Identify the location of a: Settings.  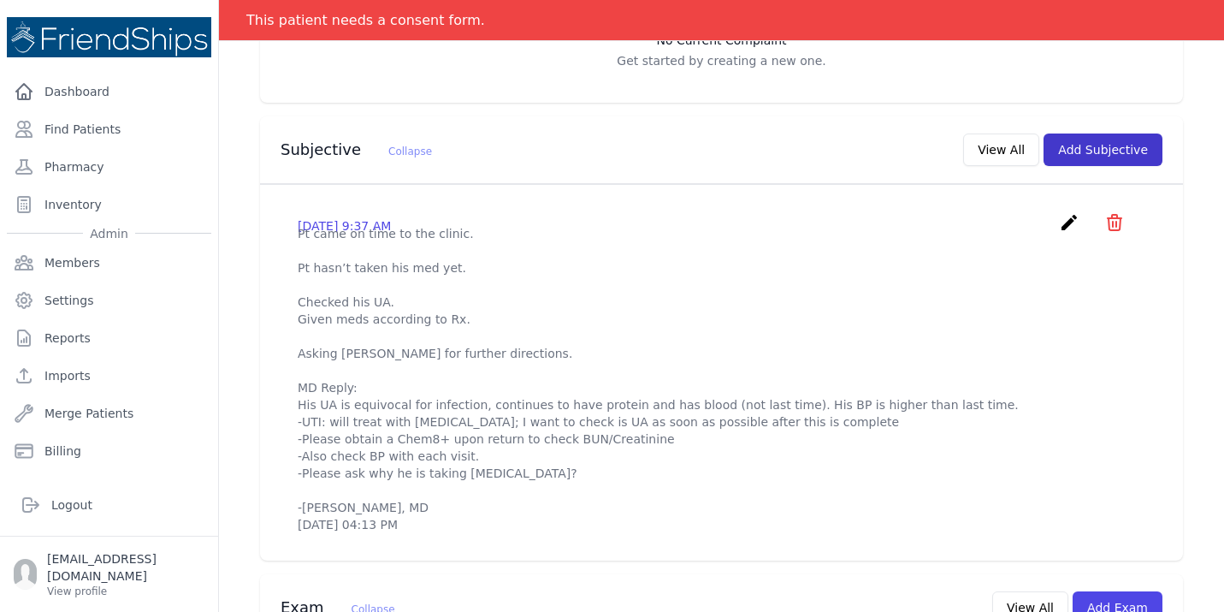
(109, 300).